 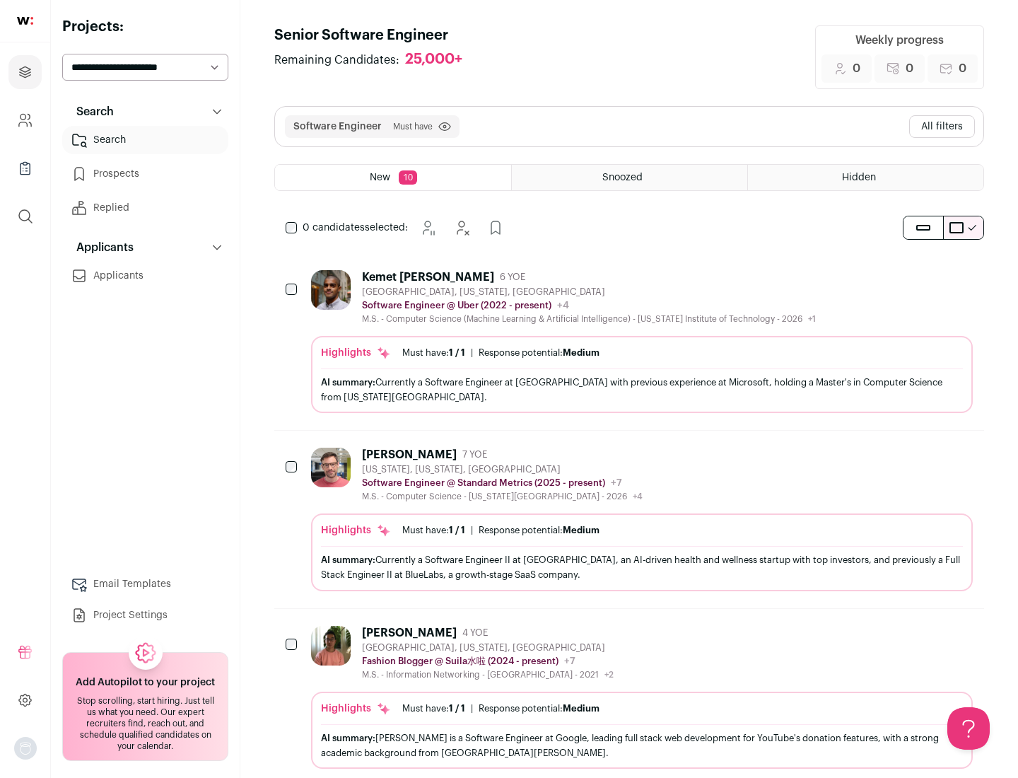 I want to click on a: Company and ATS Settings, so click(x=25, y=120).